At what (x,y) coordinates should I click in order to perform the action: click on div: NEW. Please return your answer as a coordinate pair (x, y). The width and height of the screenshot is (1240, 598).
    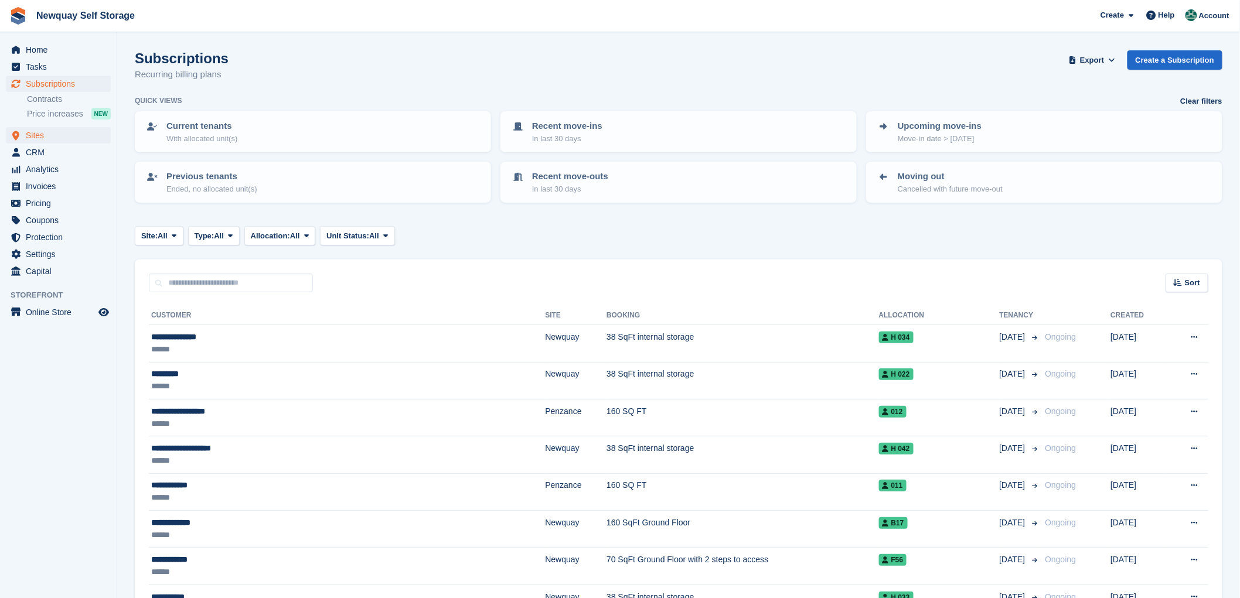
    Looking at the image, I should click on (101, 114).